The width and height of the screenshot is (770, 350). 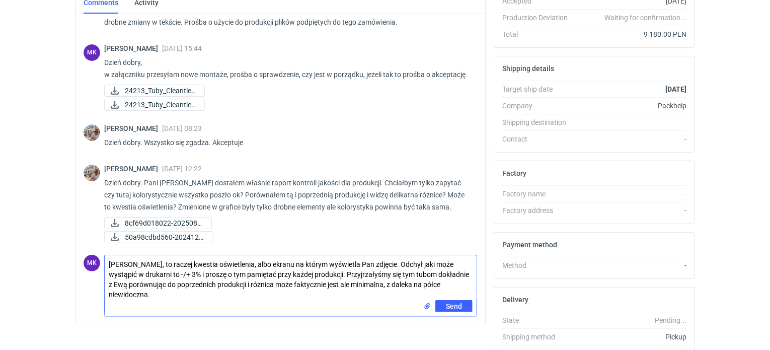 I want to click on p: Dzień dobry, w załączniku przesyłam nowe montaże, prośba o sprawdzenie, czy jest w porządku, jeże..., so click(x=286, y=68).